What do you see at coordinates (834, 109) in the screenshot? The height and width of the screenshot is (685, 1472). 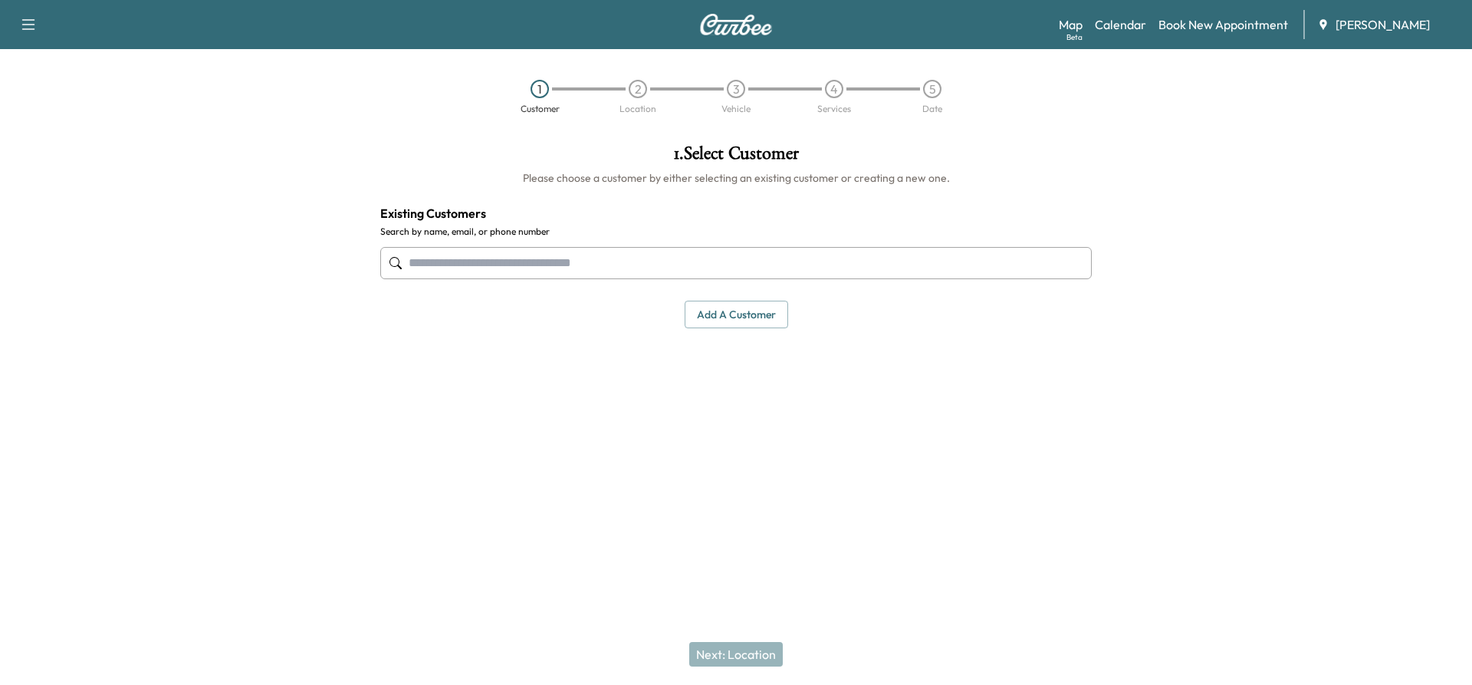 I see `div: Services` at bounding box center [834, 109].